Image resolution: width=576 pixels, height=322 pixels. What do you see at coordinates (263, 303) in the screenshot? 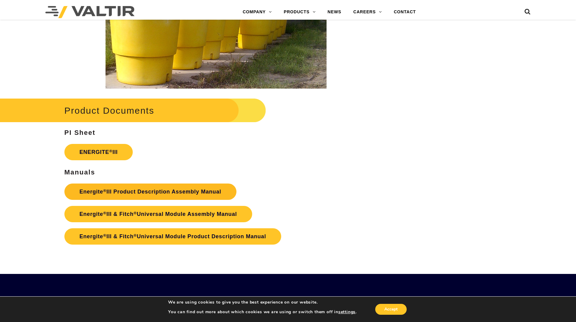
I see `p: We are using cookies to give you the best experience on our website.` at bounding box center [263, 303].